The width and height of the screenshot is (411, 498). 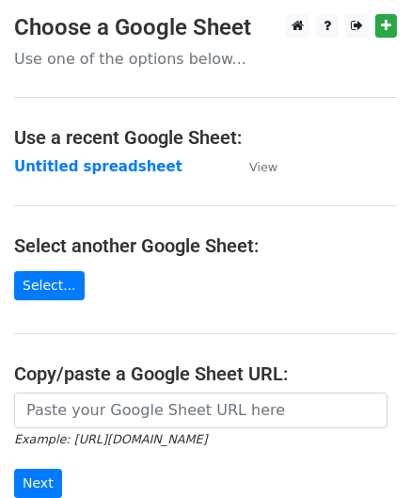 What do you see at coordinates (205, 246) in the screenshot?
I see `h4: Select another Google Sheet:` at bounding box center [205, 246].